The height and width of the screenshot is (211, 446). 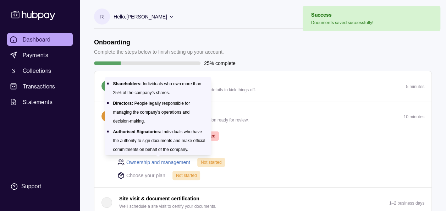 I want to click on p: Directors:, so click(x=123, y=103).